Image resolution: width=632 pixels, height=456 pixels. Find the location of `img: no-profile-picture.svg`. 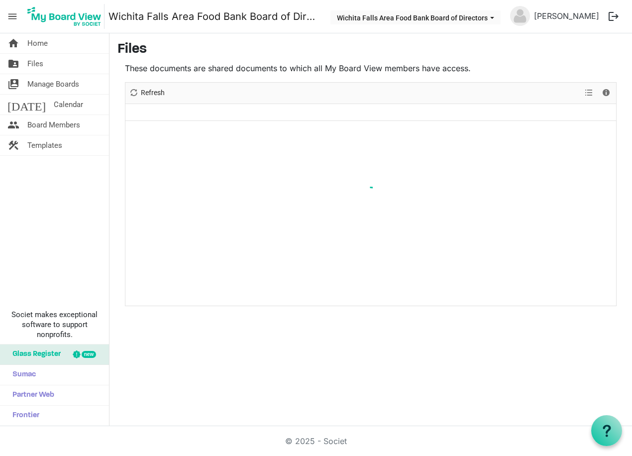

img: no-profile-picture.svg is located at coordinates (520, 16).